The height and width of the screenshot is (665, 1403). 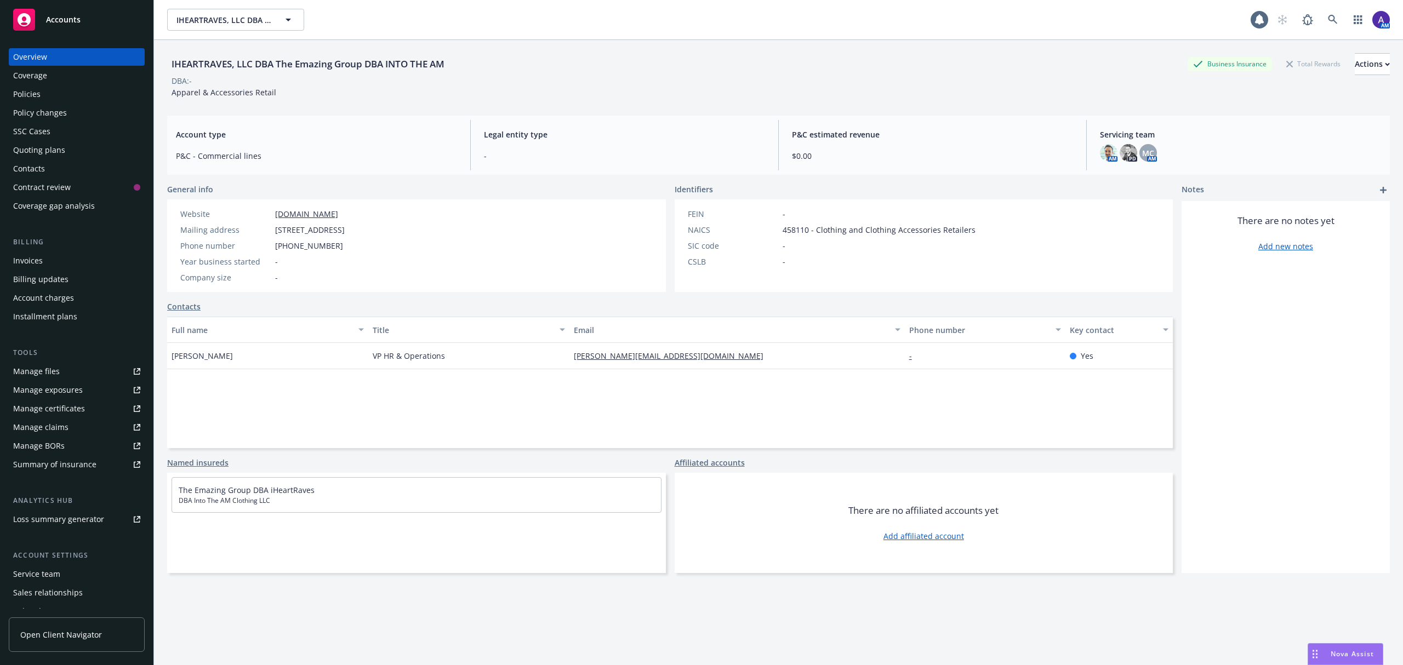 What do you see at coordinates (261, 330) in the screenshot?
I see `div: Full name` at bounding box center [261, 330].